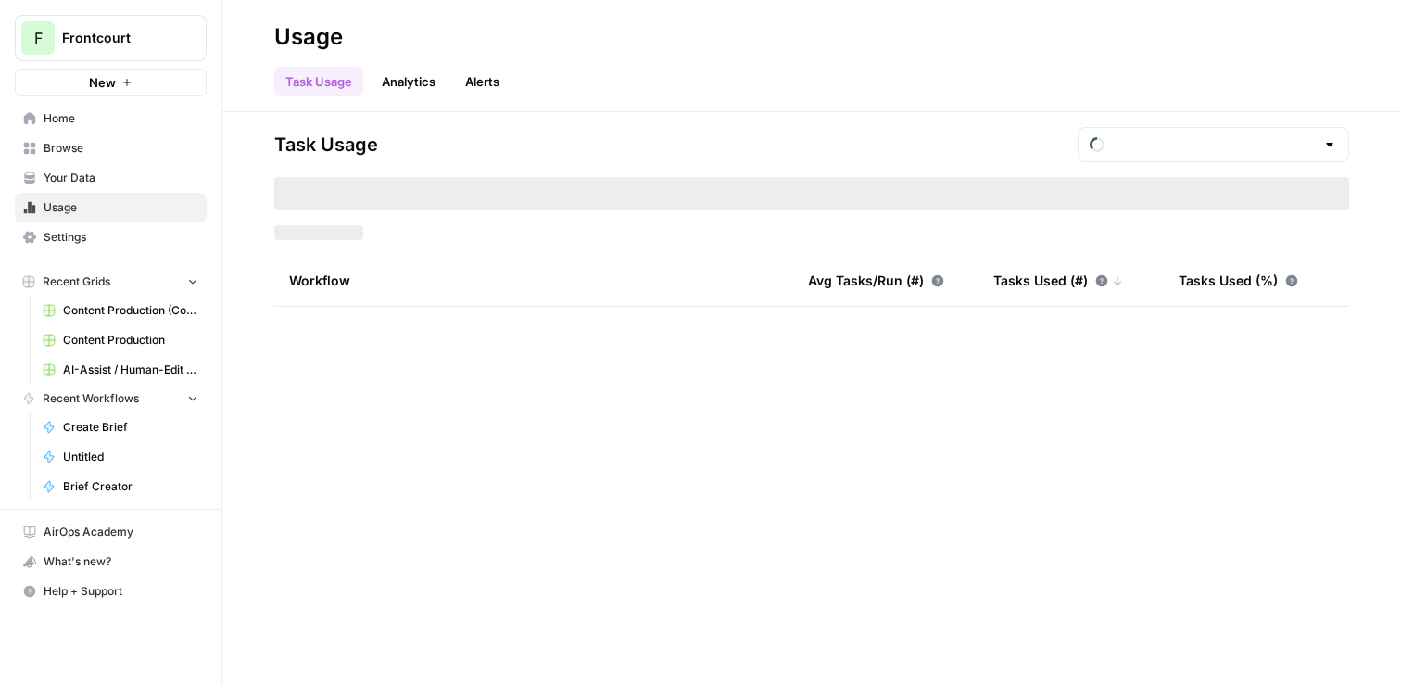 Image resolution: width=1401 pixels, height=685 pixels. Describe the element at coordinates (120, 119) in the screenshot. I see `span: Home` at that location.